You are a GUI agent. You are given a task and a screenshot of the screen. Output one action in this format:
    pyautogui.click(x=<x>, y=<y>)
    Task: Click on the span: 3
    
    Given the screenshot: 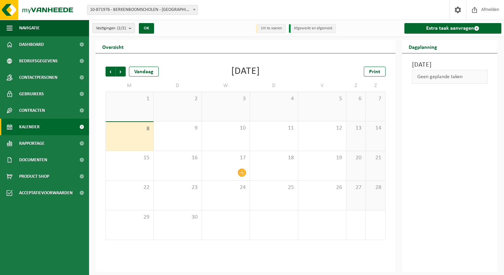 What is the action you would take?
    pyautogui.click(x=225, y=99)
    